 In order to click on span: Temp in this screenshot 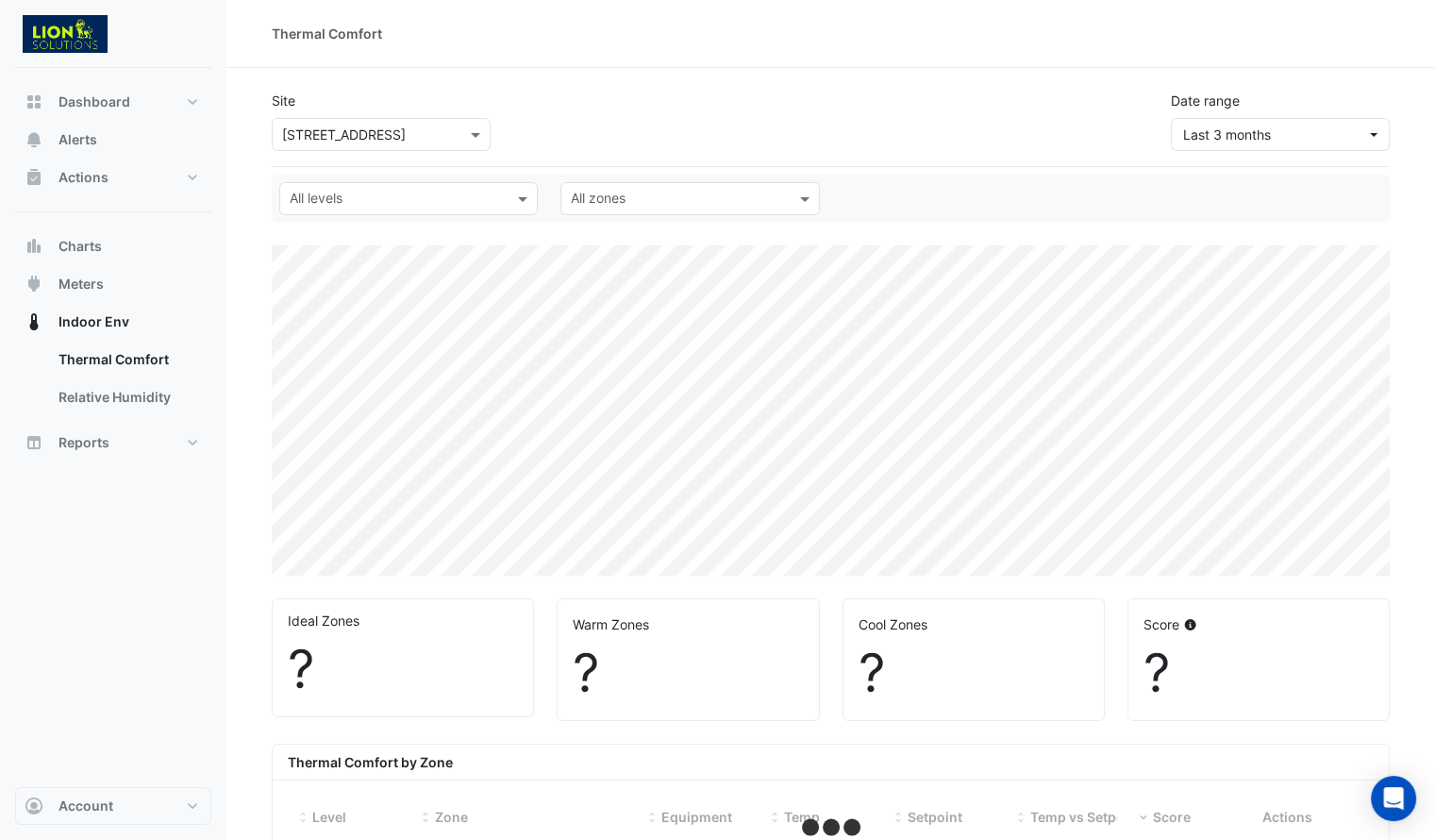, I will do `click(802, 816)`.